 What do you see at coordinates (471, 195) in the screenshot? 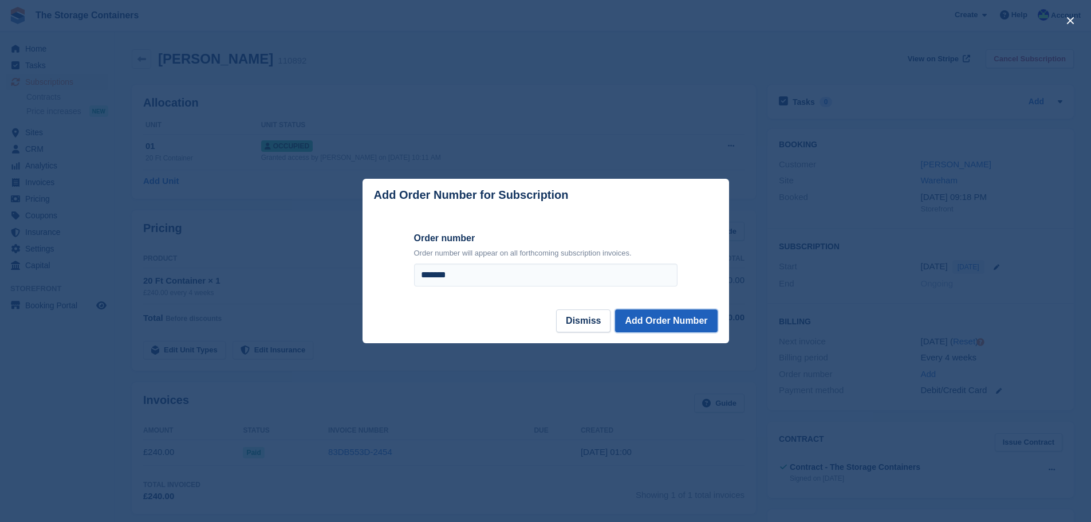
I see `p: Add Order Number for Subscription` at bounding box center [471, 195].